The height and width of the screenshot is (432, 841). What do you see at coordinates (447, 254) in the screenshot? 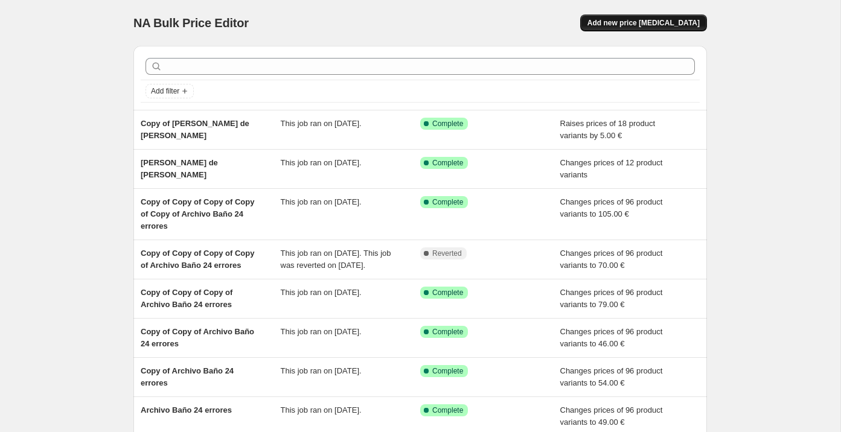
I see `span: Reverted` at bounding box center [447, 254].